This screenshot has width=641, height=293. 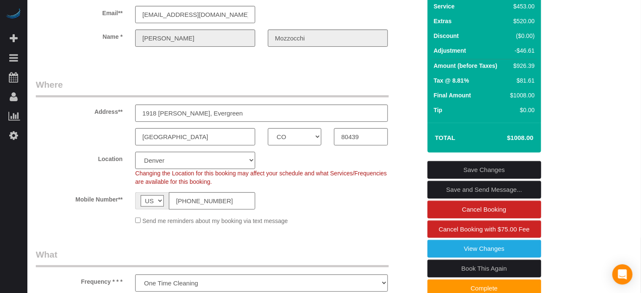 I want to click on label: Tip, so click(x=438, y=110).